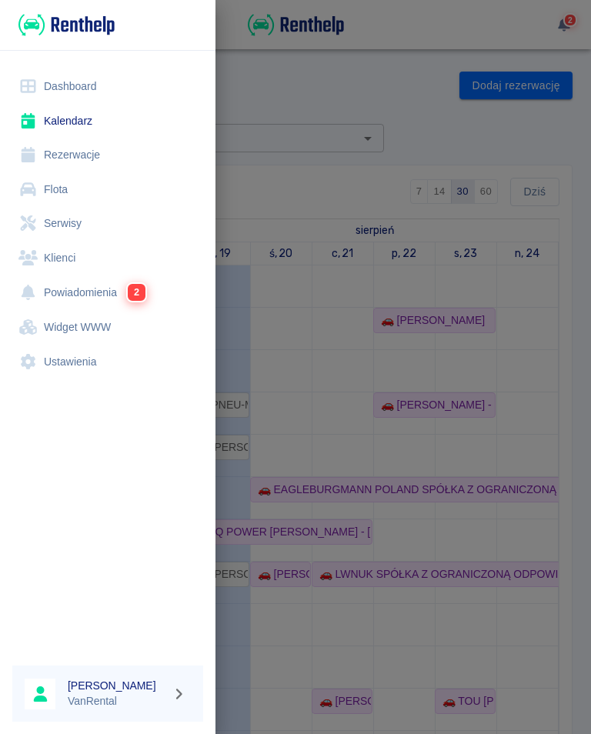 The width and height of the screenshot is (591, 734). What do you see at coordinates (108, 362) in the screenshot?
I see `a: Ustawienia` at bounding box center [108, 362].